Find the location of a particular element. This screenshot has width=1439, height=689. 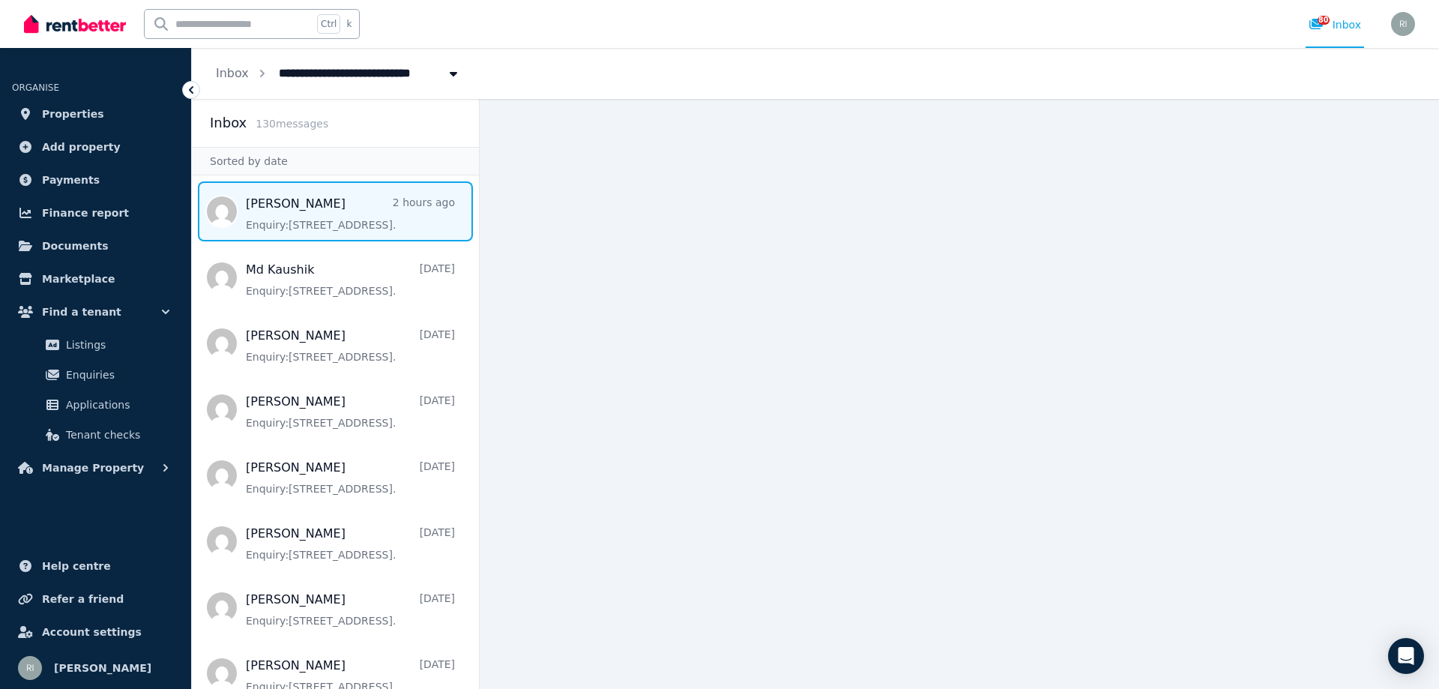

a: Applications is located at coordinates (95, 405).